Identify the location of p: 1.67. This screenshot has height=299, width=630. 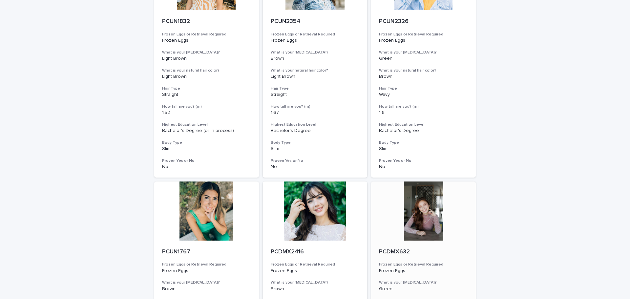
(315, 113).